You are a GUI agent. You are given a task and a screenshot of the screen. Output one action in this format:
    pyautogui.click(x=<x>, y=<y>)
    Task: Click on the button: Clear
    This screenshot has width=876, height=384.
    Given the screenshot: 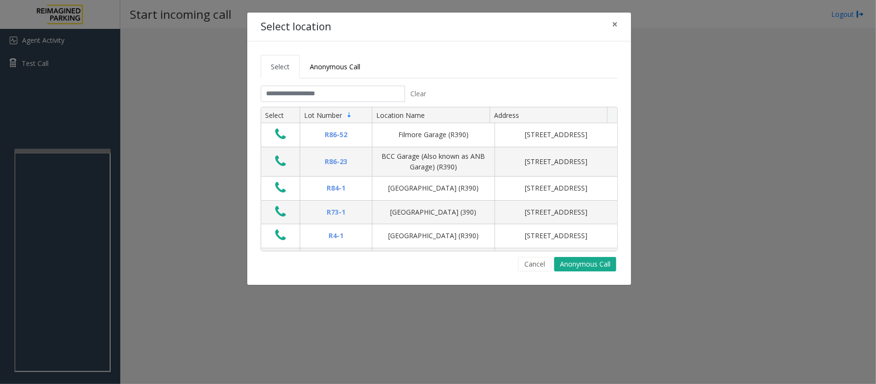 What is the action you would take?
    pyautogui.click(x=419, y=94)
    